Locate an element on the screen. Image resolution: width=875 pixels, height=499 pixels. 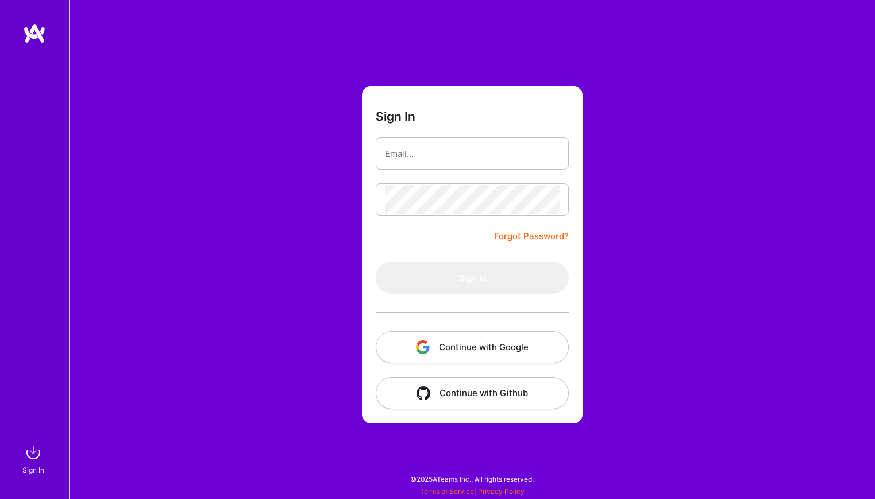
img: sign in is located at coordinates (33, 452).